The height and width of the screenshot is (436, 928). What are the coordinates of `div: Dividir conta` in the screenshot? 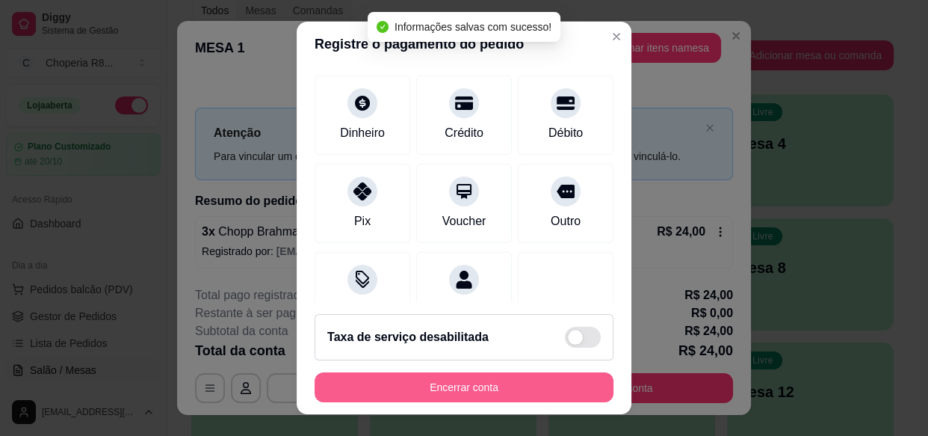 It's located at (464, 309).